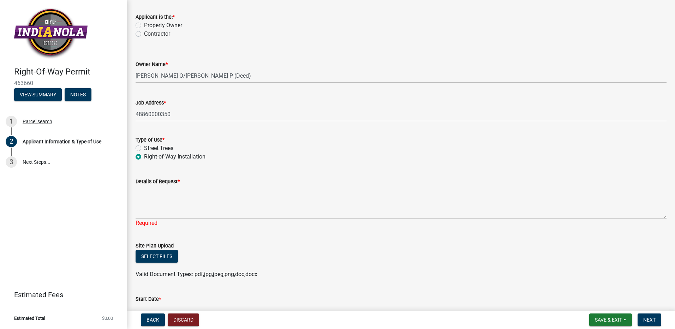 Image resolution: width=675 pixels, height=329 pixels. I want to click on h4: Right-Of-Way Permit, so click(68, 72).